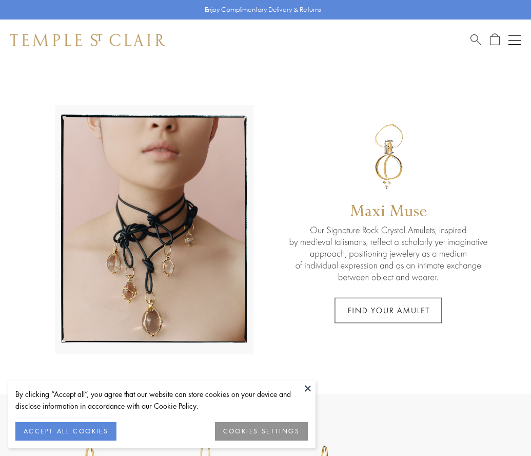 The width and height of the screenshot is (531, 456). What do you see at coordinates (263, 10) in the screenshot?
I see `p: Enjoy Complimentary Delivery & Returns` at bounding box center [263, 10].